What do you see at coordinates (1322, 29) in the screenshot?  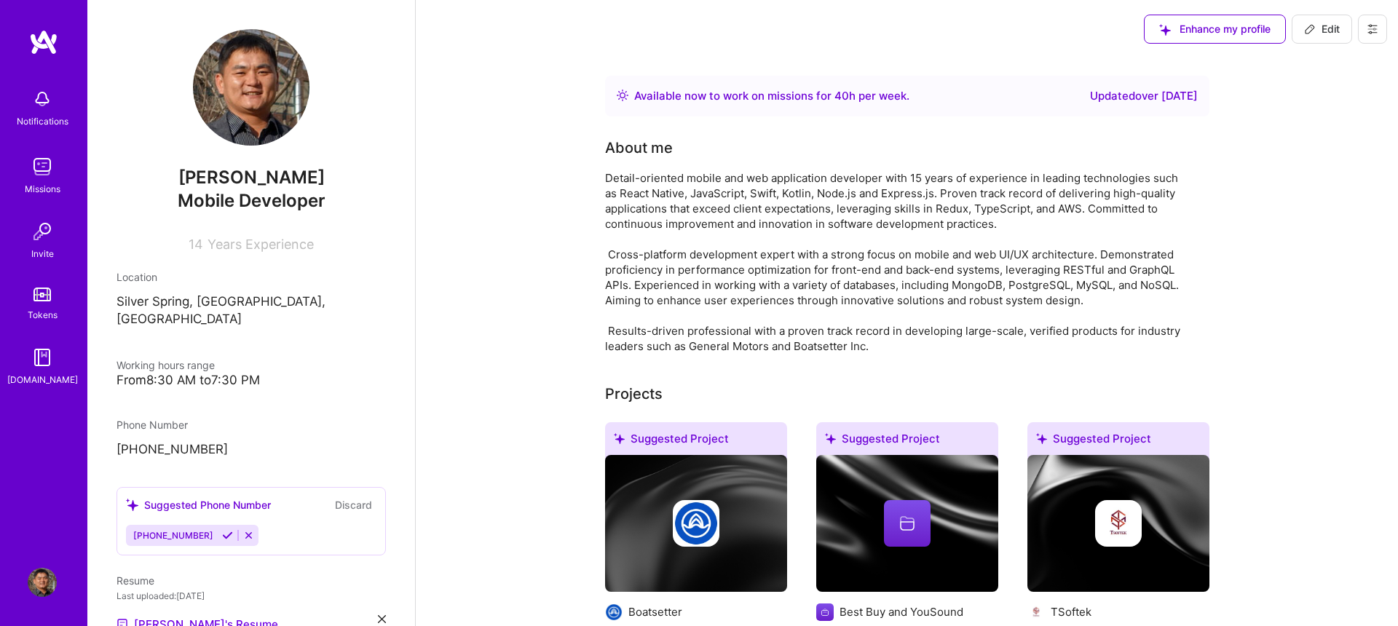 I see `span: Edit` at bounding box center [1322, 29].